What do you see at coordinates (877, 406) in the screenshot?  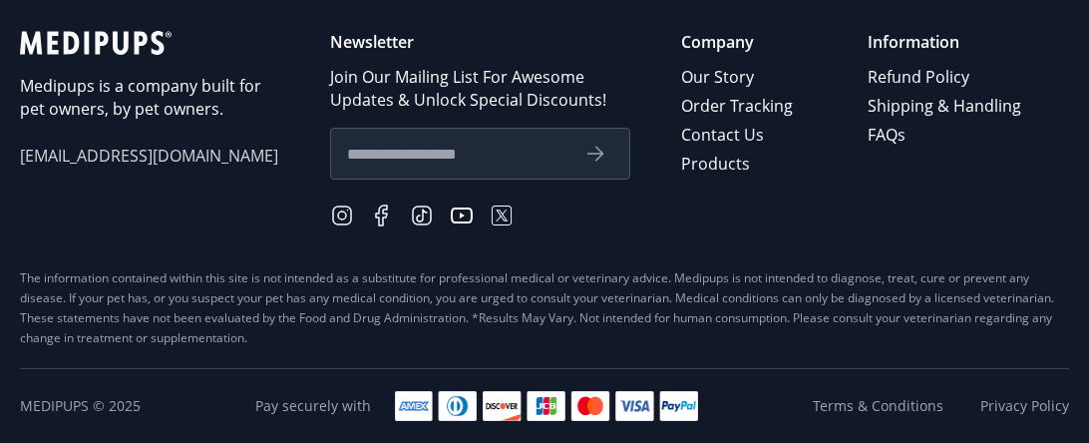 I see `a: Terms & Conditions` at bounding box center [877, 406].